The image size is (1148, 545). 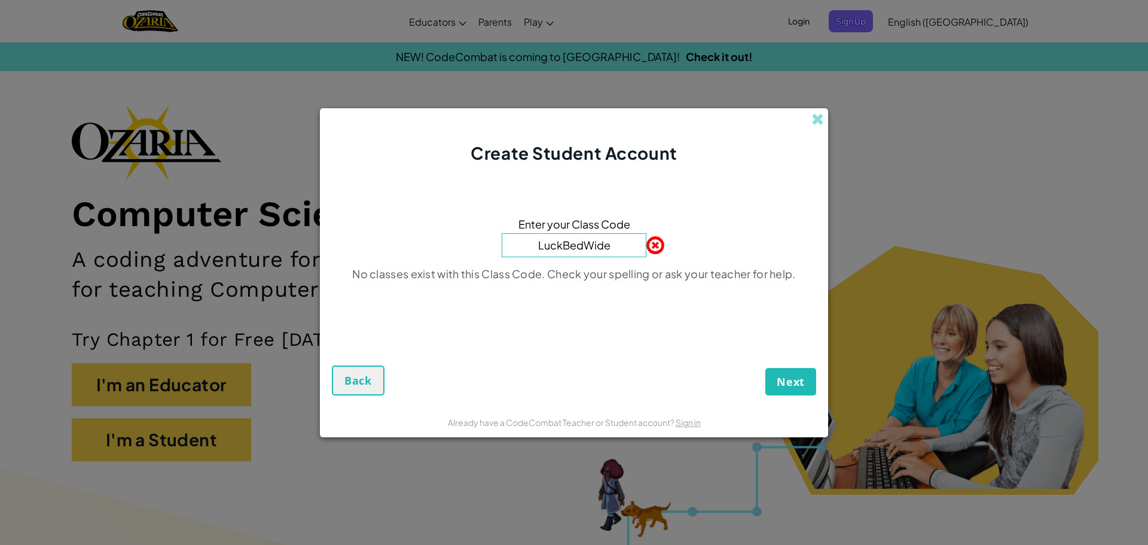 What do you see at coordinates (573, 152) in the screenshot?
I see `span: Create Student Account` at bounding box center [573, 152].